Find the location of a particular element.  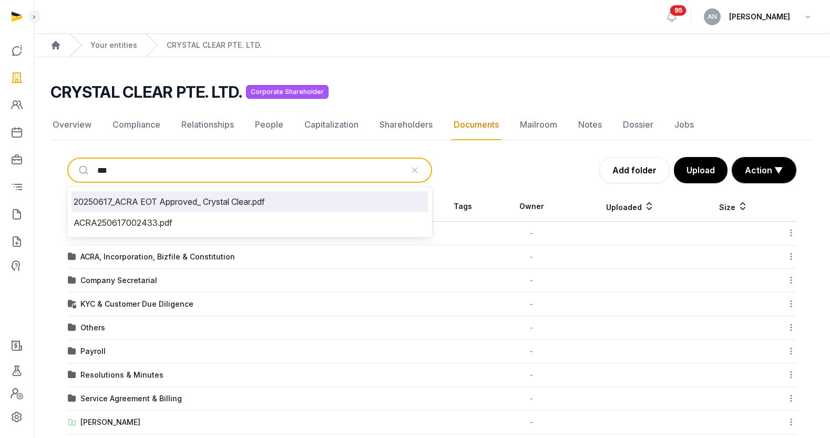

button: Action ▼ is located at coordinates (764, 170).